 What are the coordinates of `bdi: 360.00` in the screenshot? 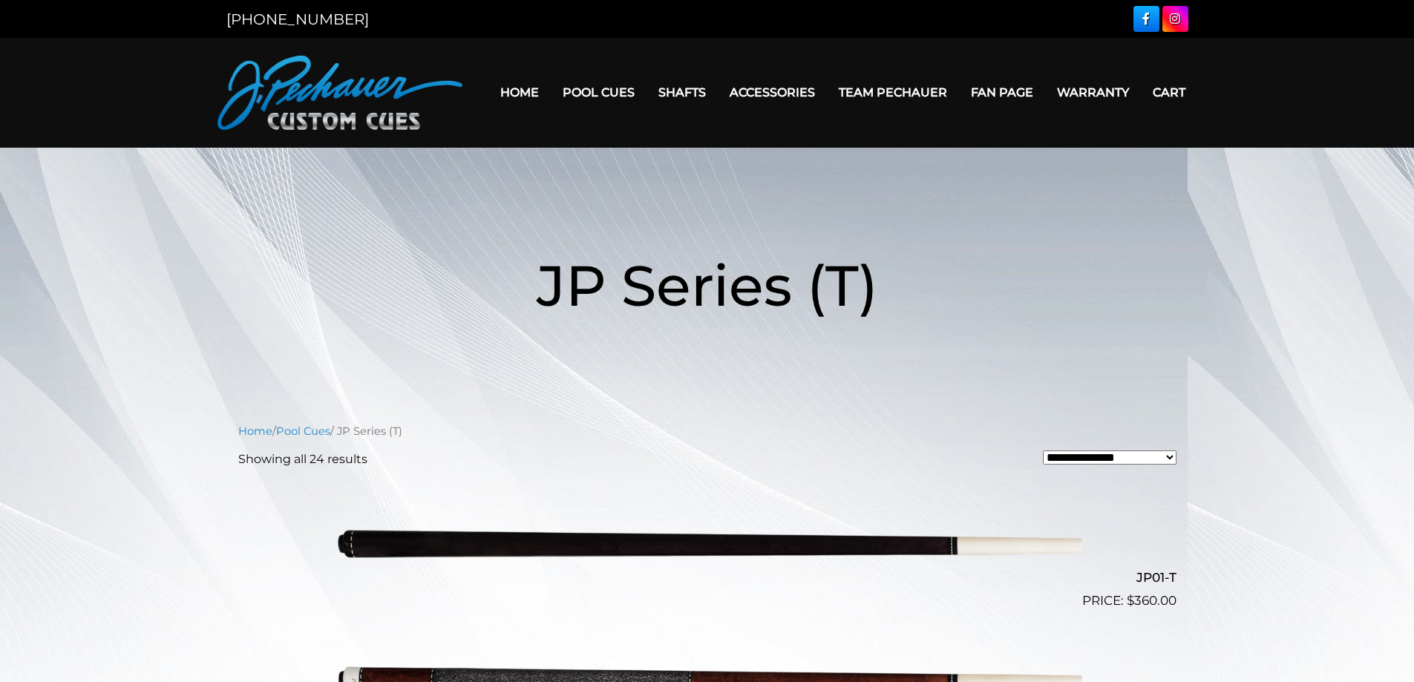 It's located at (1151, 600).